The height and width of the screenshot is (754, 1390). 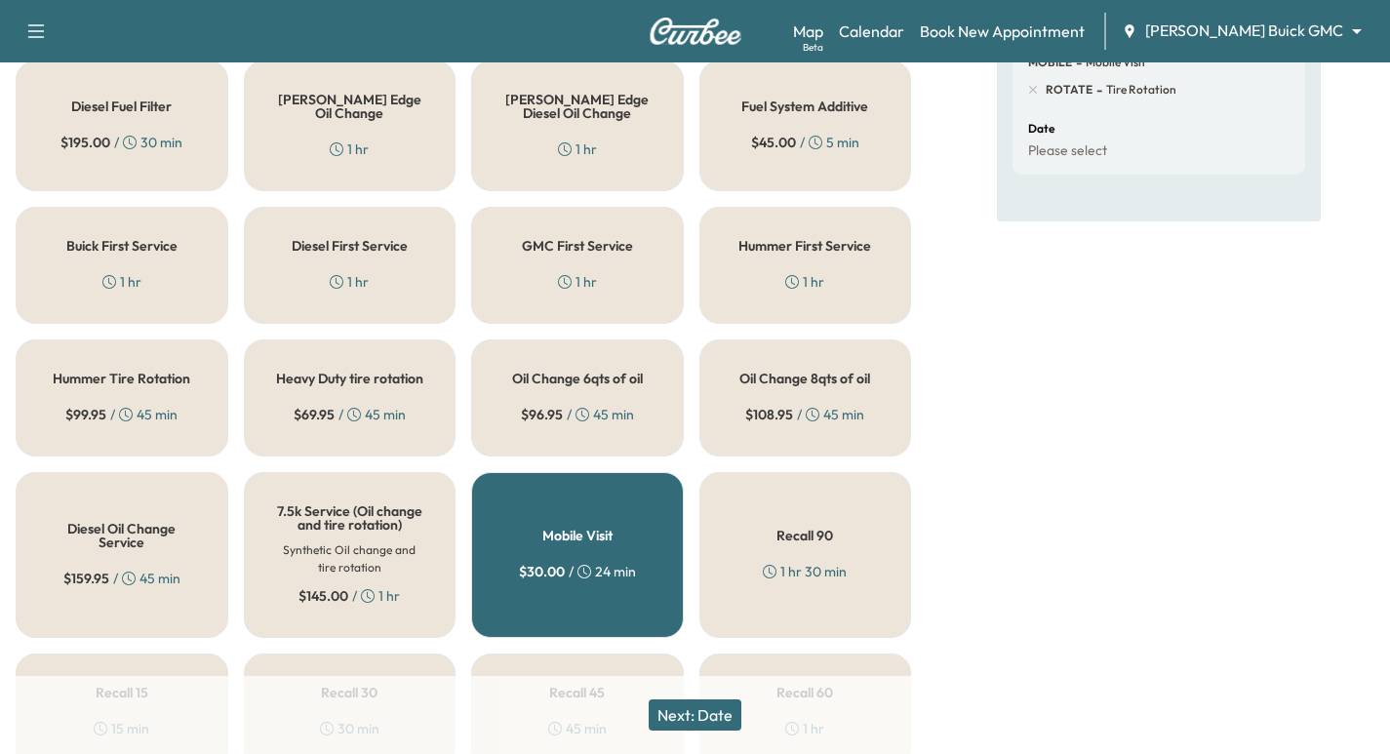 What do you see at coordinates (578, 536) in the screenshot?
I see `h5: Mobile Visit` at bounding box center [578, 536].